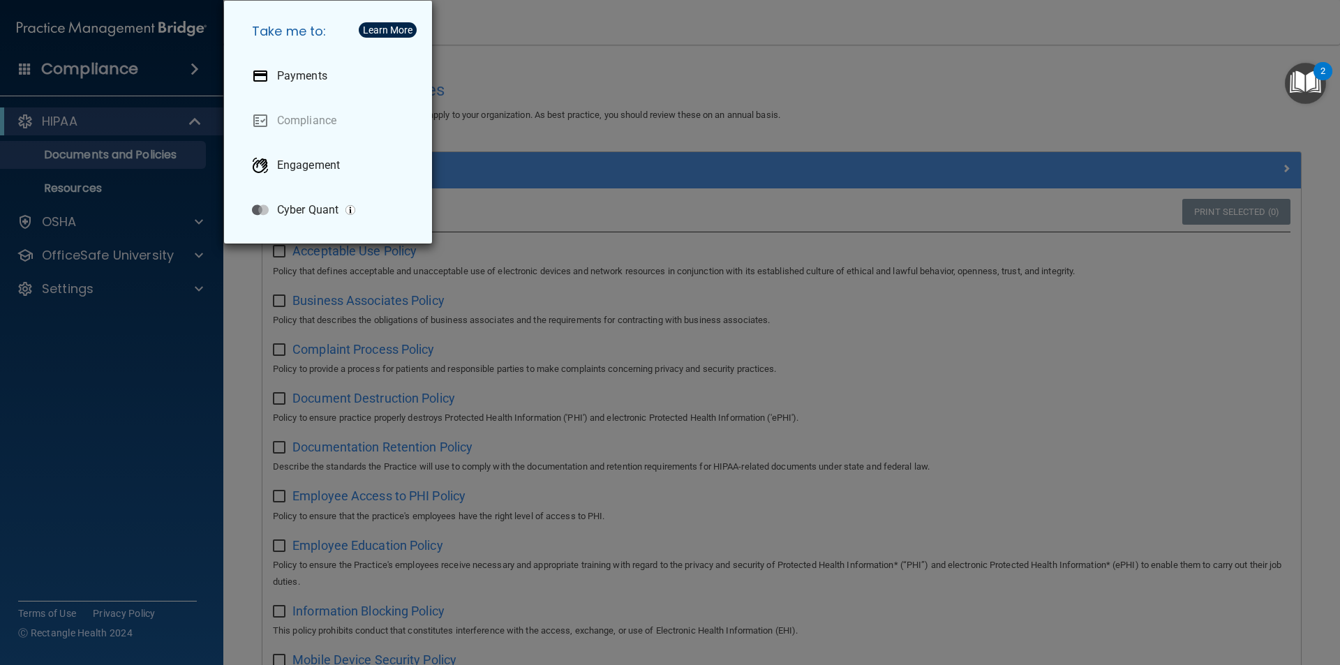  What do you see at coordinates (309, 165) in the screenshot?
I see `p: Engagement` at bounding box center [309, 165].